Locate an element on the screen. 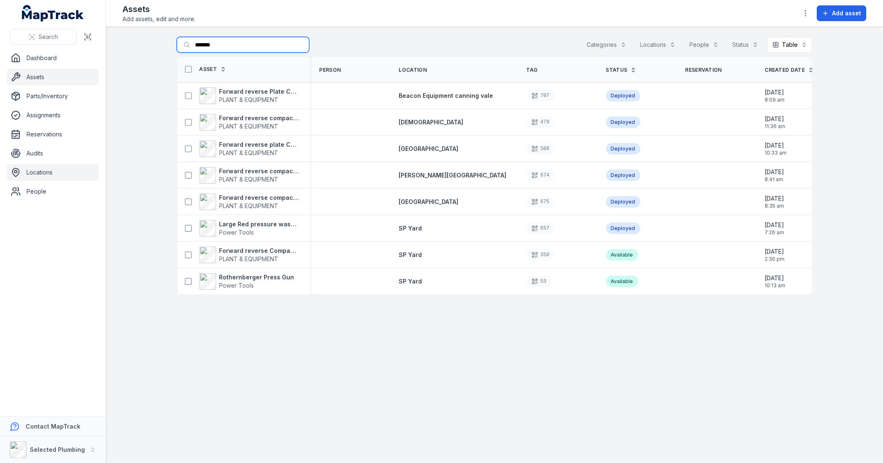 This screenshot has width=883, height=463. a: Parts/Inventory is located at coordinates (53, 96).